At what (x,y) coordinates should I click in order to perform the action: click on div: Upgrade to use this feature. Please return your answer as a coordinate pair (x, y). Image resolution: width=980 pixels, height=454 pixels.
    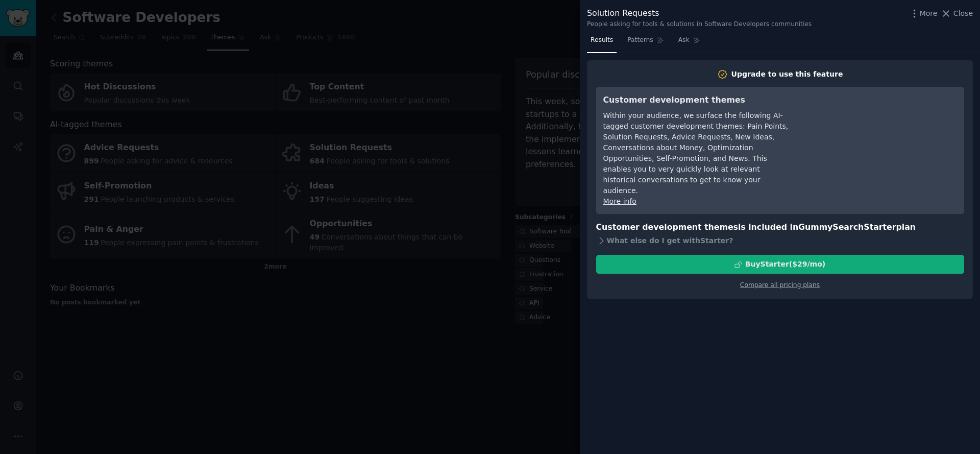
    Looking at the image, I should click on (787, 74).